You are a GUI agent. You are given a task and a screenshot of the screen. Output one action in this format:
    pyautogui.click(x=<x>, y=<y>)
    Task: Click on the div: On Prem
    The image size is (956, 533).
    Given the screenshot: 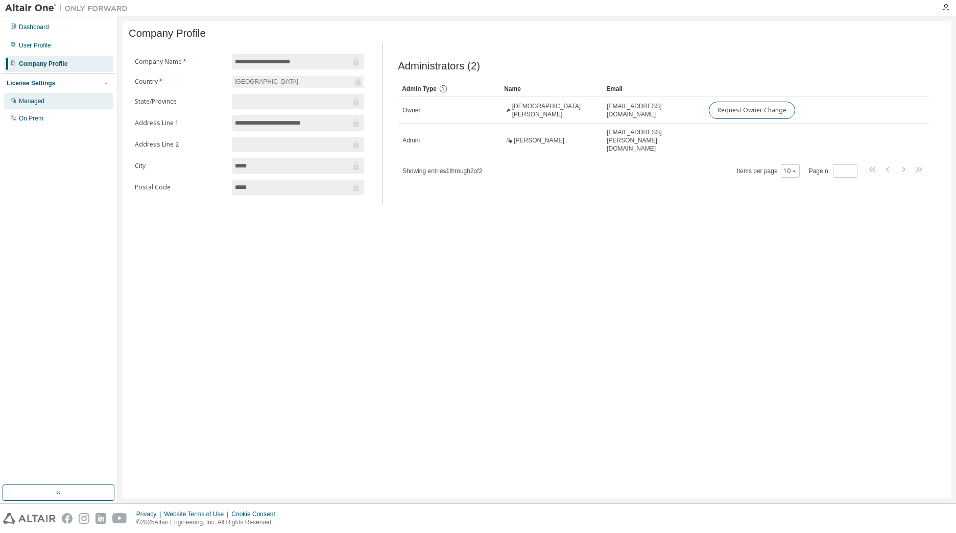 What is the action you would take?
    pyautogui.click(x=31, y=118)
    